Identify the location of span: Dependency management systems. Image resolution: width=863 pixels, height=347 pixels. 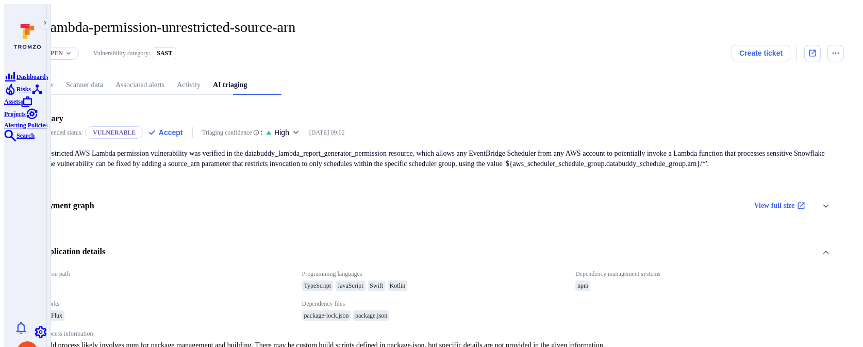
(705, 274).